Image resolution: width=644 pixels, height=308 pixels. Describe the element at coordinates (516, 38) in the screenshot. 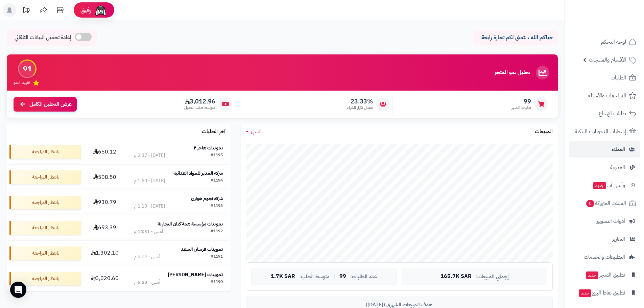

I see `p: حياكم الله ، نتمنى لكم تجارة رابحة` at that location.